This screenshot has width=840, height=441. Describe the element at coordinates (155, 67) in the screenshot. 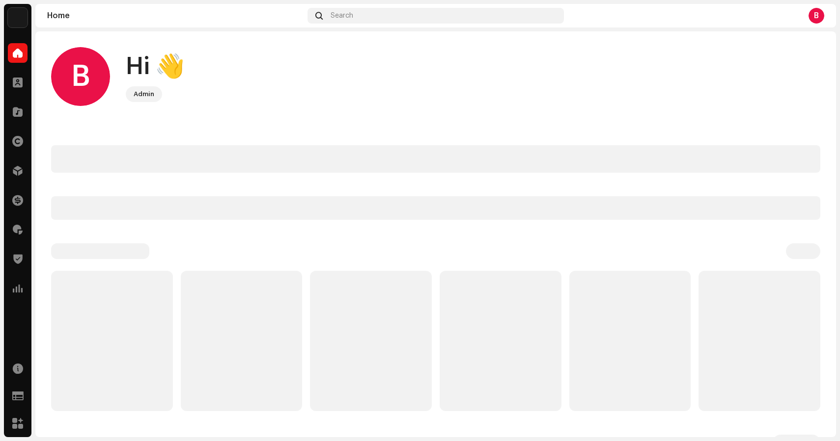

I see `div: Hi 👋` at that location.